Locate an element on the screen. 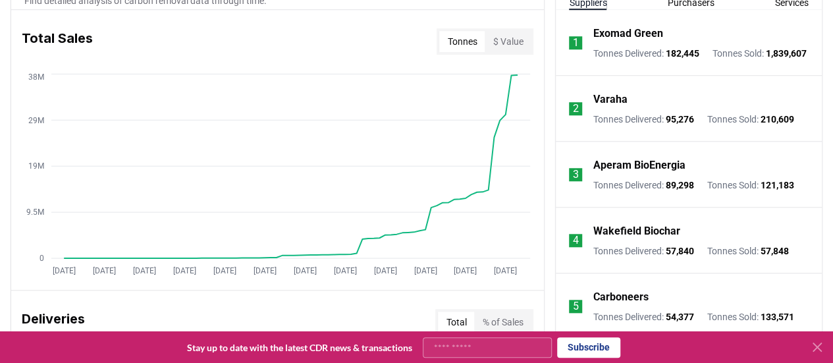 The height and width of the screenshot is (363, 833). button: % of Sales is located at coordinates (502, 322).